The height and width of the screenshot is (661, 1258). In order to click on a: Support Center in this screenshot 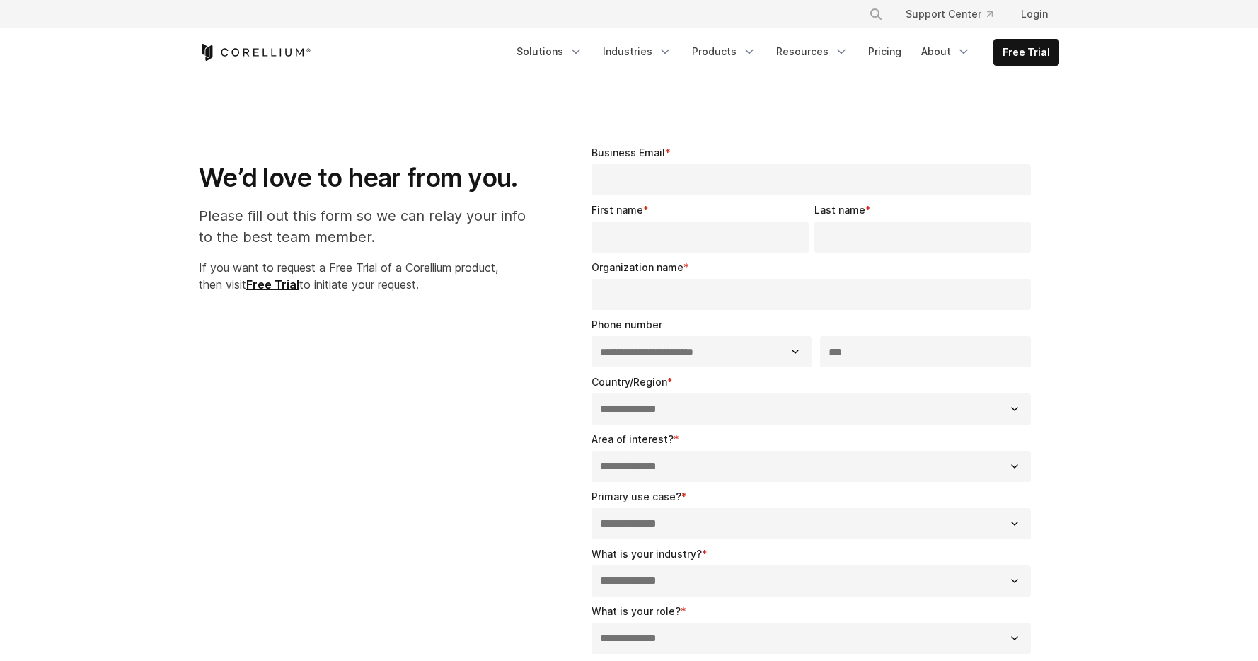, I will do `click(949, 14)`.